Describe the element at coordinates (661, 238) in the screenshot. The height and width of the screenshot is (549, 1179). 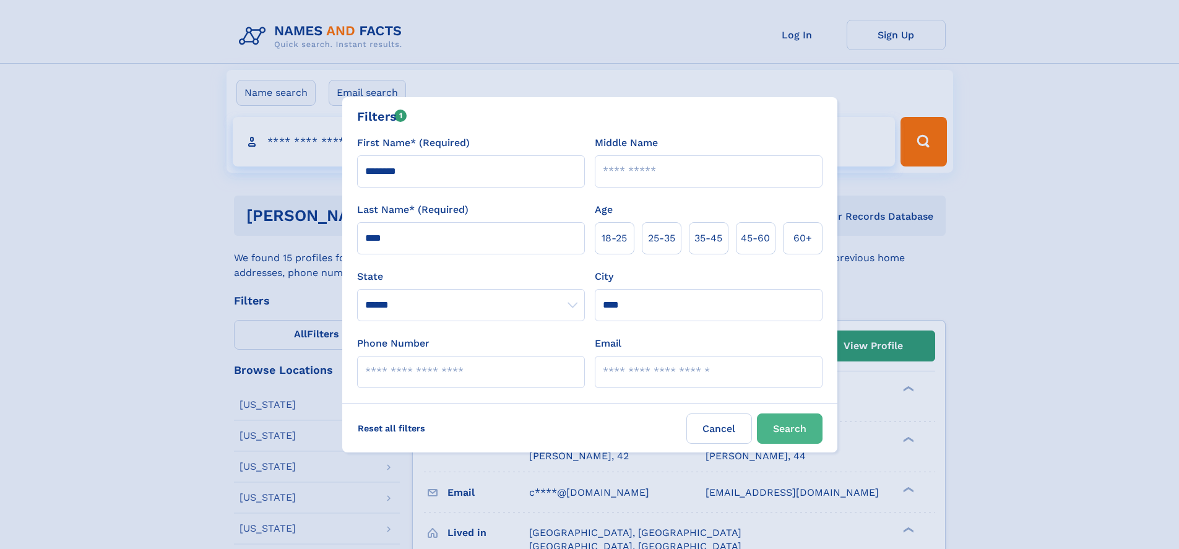
I see `span: 25‑35` at that location.